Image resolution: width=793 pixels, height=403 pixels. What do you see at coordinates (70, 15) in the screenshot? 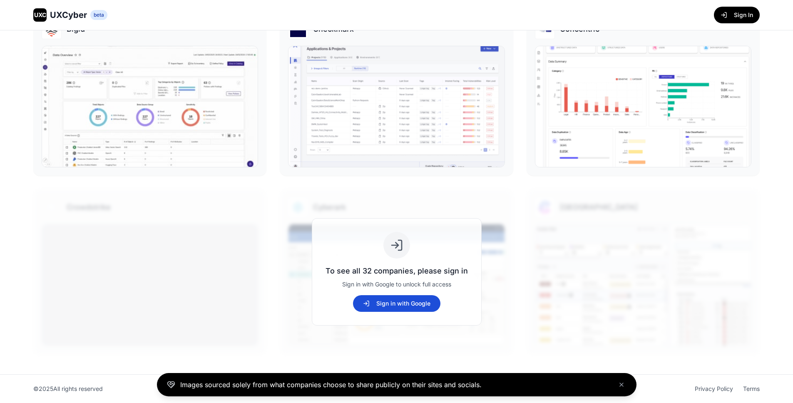
I see `a: UXCUXCyberbeta` at bounding box center [70, 15].